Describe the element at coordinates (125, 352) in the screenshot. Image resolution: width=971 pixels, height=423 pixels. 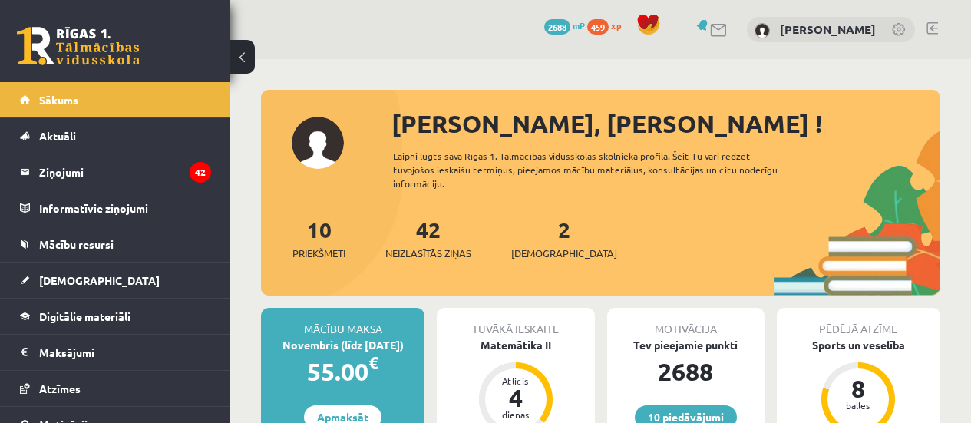
I see `legend: Maksājumi` at that location.